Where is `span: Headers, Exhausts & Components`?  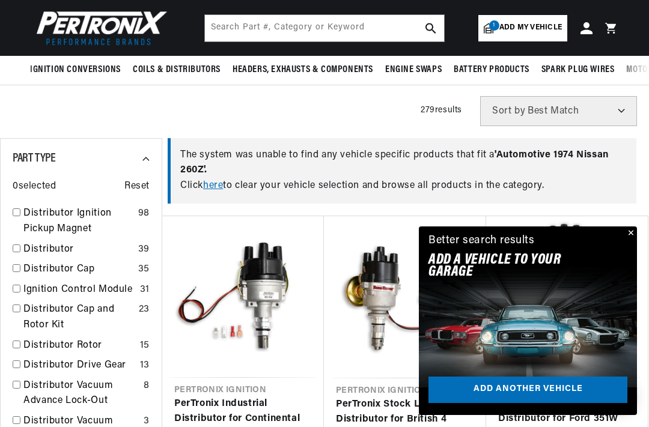
span: Headers, Exhausts & Components is located at coordinates (303, 70).